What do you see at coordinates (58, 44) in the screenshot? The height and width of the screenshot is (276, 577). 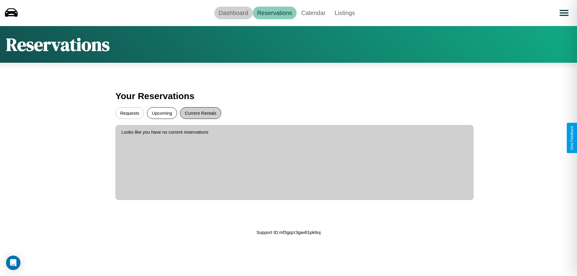 I see `h1: Reservations` at bounding box center [58, 44].